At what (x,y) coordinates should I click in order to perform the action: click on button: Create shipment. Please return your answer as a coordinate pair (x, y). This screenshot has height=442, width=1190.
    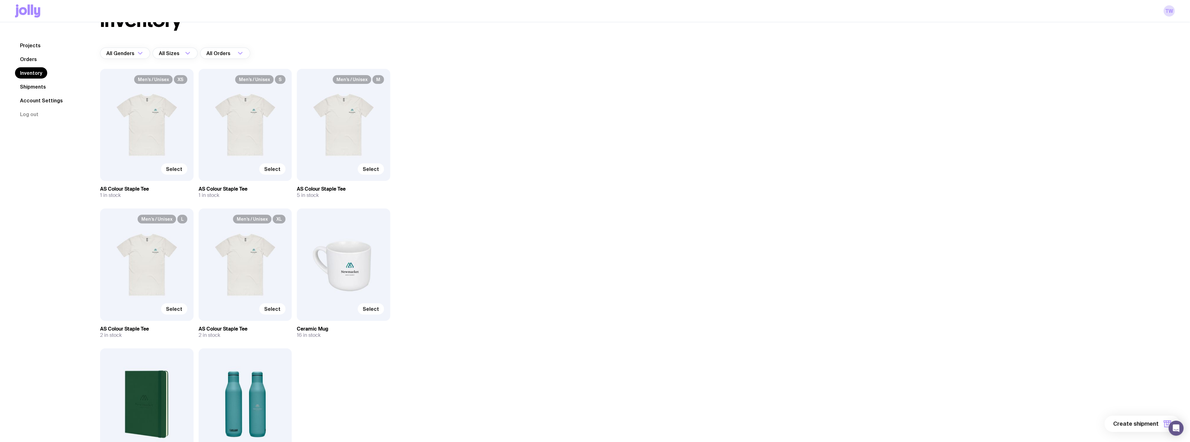
    Looking at the image, I should click on (1142, 423).